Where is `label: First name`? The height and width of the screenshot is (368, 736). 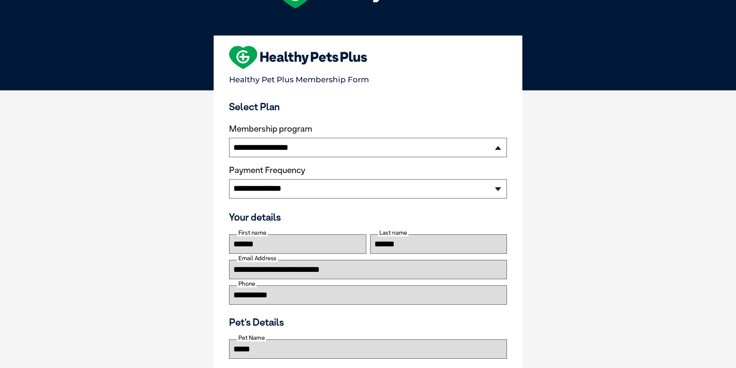
label: First name is located at coordinates (252, 233).